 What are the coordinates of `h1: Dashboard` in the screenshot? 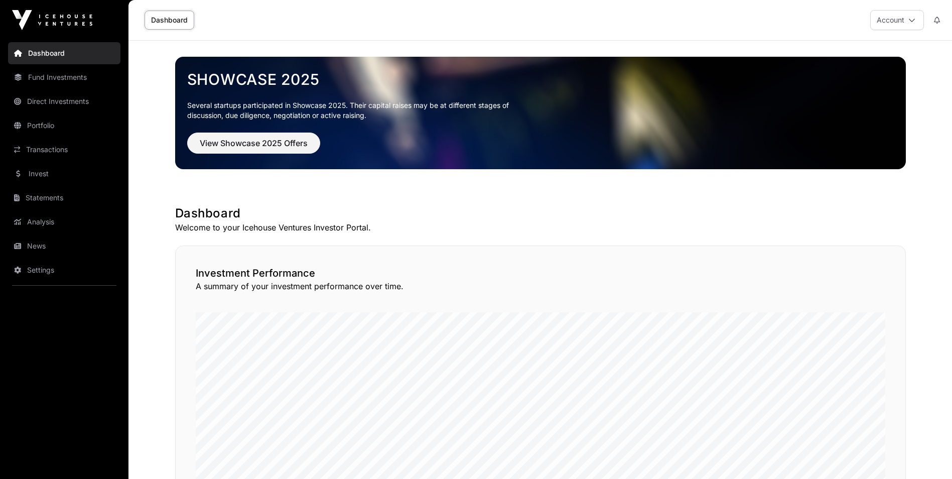 It's located at (541, 213).